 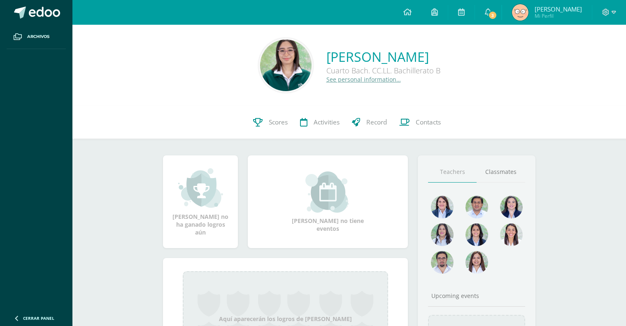 What do you see at coordinates (477, 207) in the screenshot?
I see `img: 1e7bfa517bf798cc96a9d855bf172288.png` at bounding box center [477, 207].